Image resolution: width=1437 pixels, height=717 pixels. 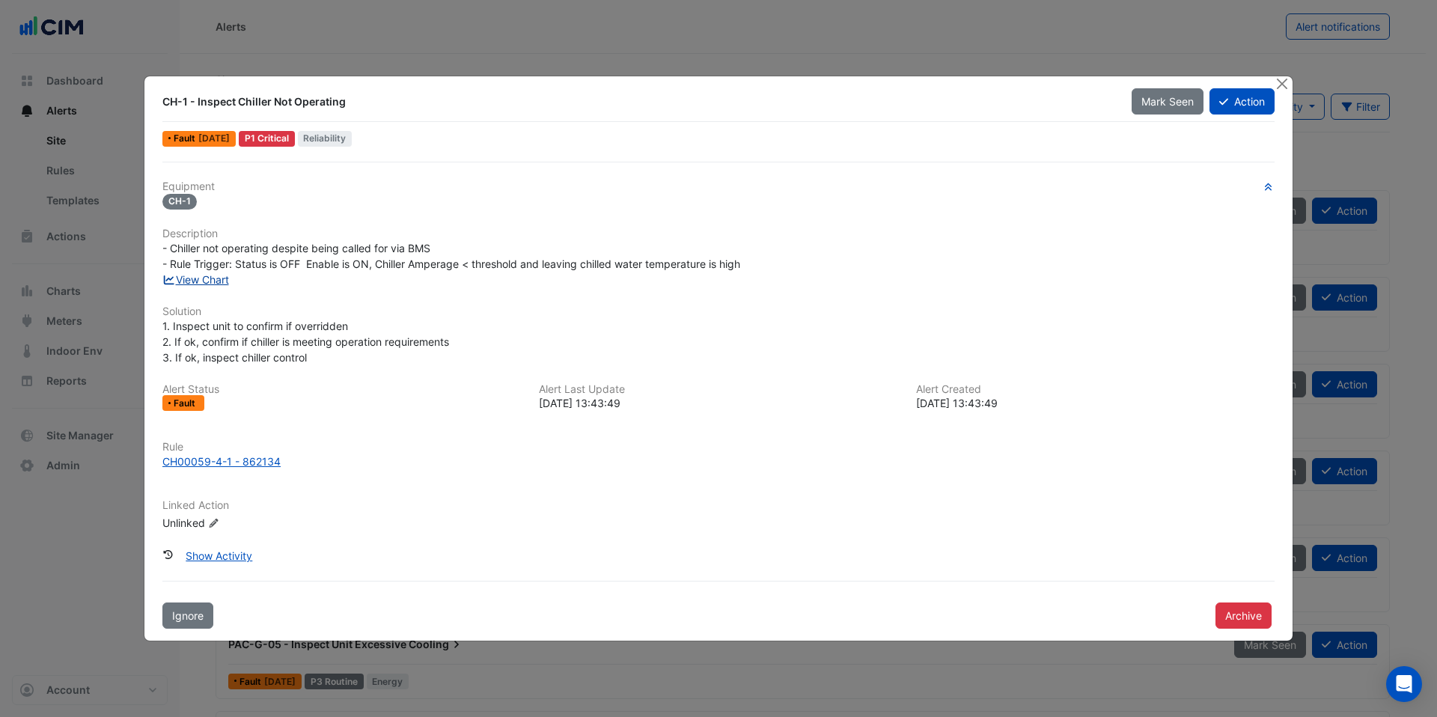 I want to click on a: CH00059-4-1 - 862134, so click(x=719, y=461).